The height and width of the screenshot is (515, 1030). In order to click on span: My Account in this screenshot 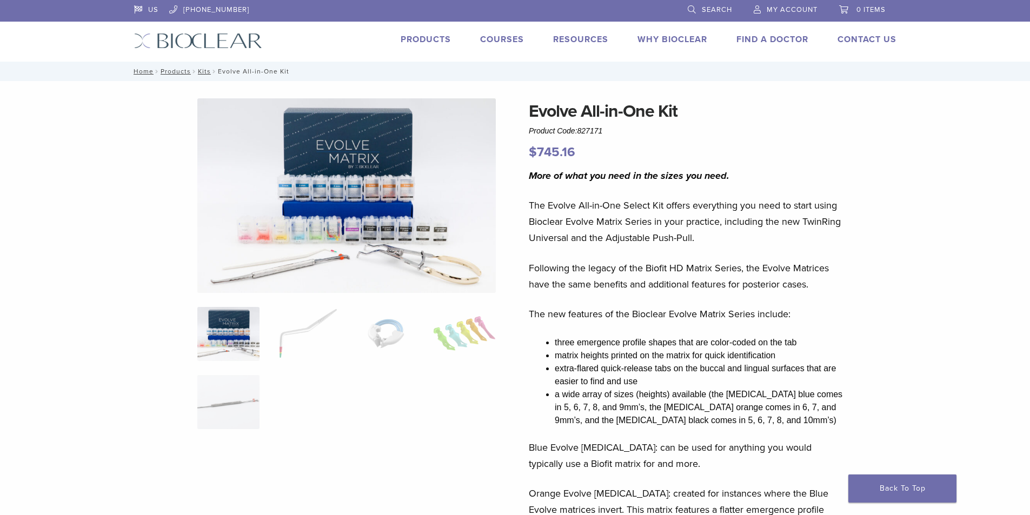, I will do `click(792, 10)`.